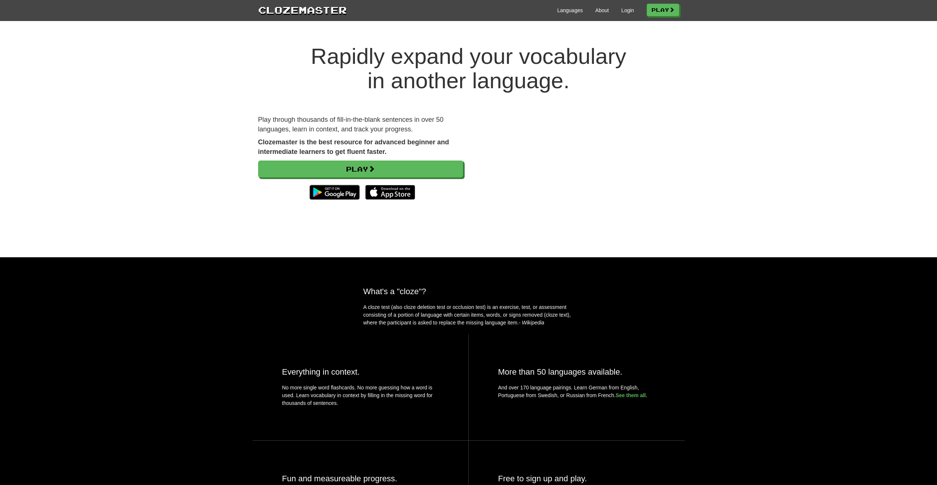 The image size is (937, 485). Describe the element at coordinates (469, 315) in the screenshot. I see `p: A cloze test (also cloze deletion test or occlusion test) is an exercise, test, or assessment con...` at that location.